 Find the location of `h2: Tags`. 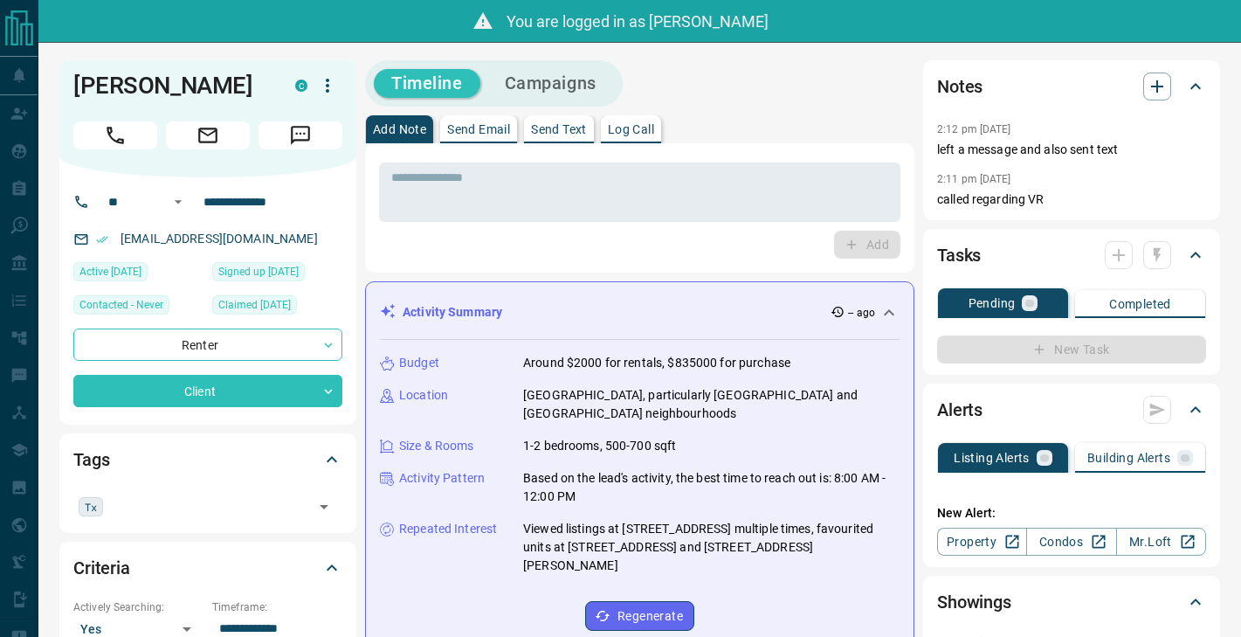

h2: Tags is located at coordinates (91, 459).